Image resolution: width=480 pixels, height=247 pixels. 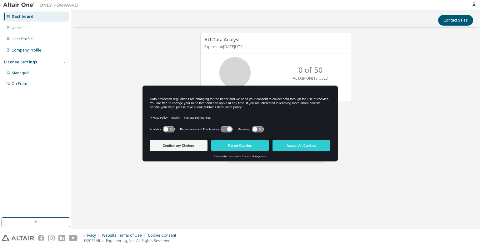 I want to click on img: youtube.svg, so click(x=73, y=238).